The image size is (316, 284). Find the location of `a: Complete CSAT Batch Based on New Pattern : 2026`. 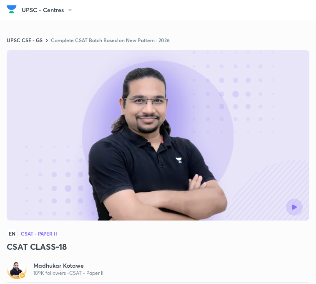

a: Complete CSAT Batch Based on New Pattern : 2026 is located at coordinates (110, 40).